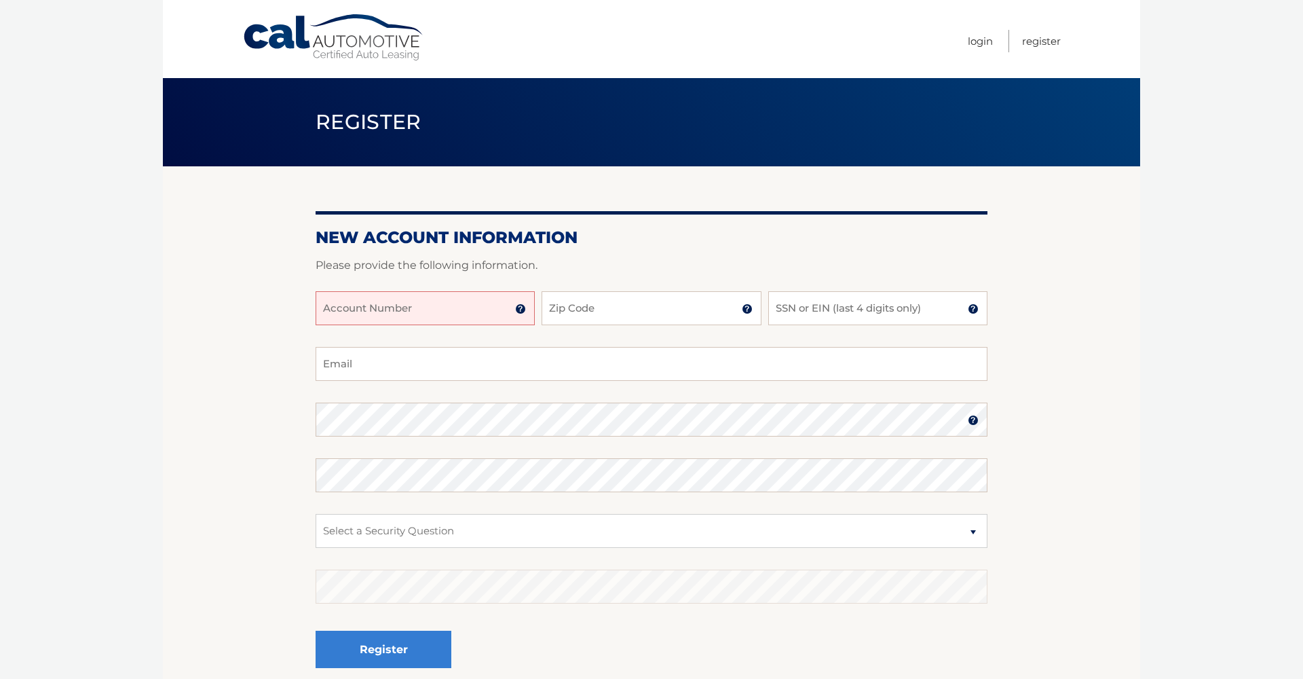 The image size is (1303, 679). What do you see at coordinates (425, 308) in the screenshot?
I see `input: Account Number` at bounding box center [425, 308].